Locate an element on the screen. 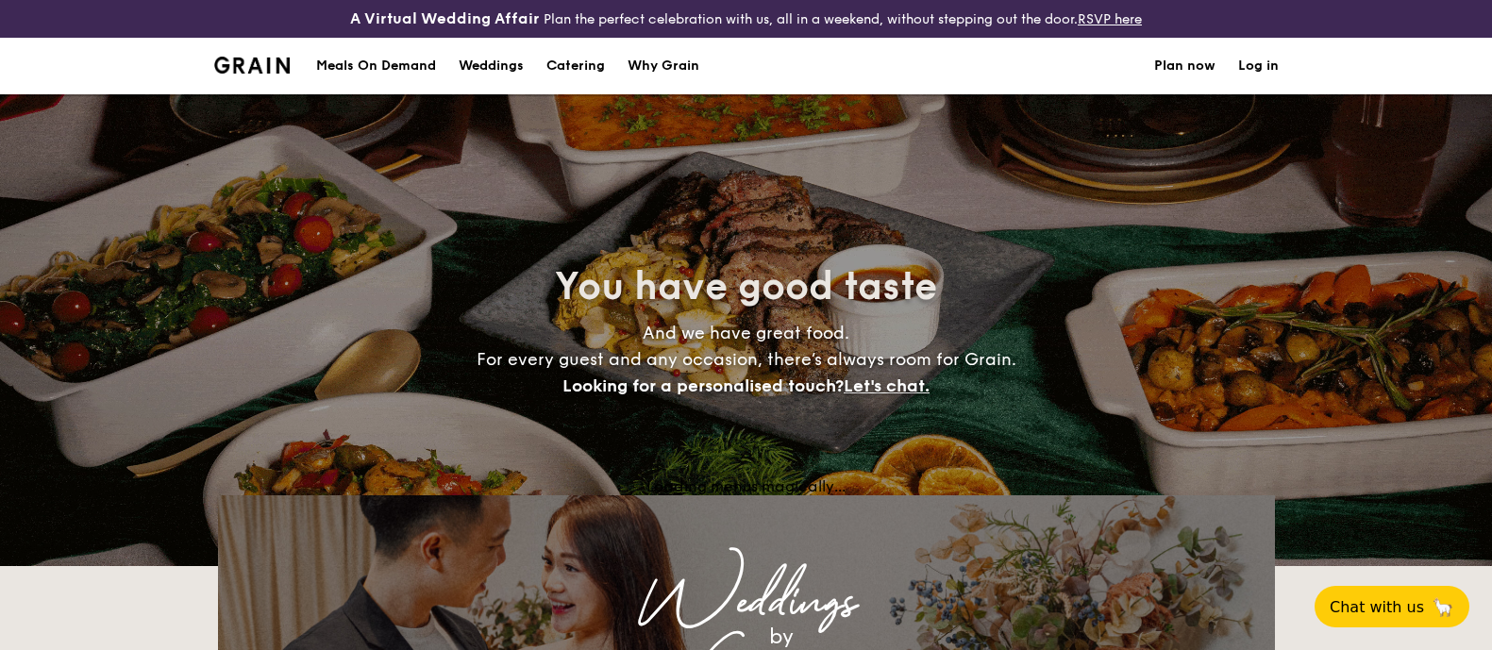 This screenshot has width=1492, height=650. span: And we have great food. For every guest and any occasion, there’s always room for Grain. is located at coordinates (746, 359).